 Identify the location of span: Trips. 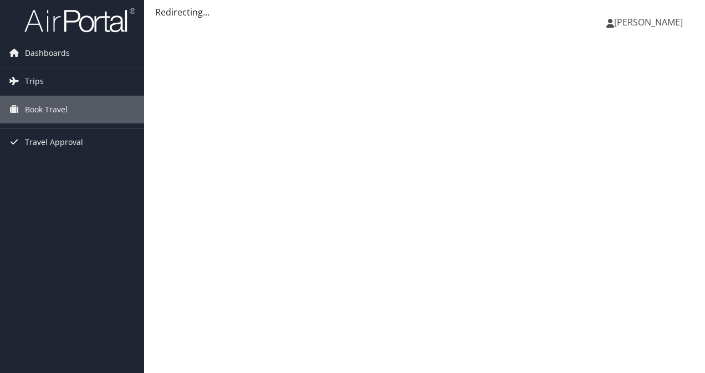
(34, 81).